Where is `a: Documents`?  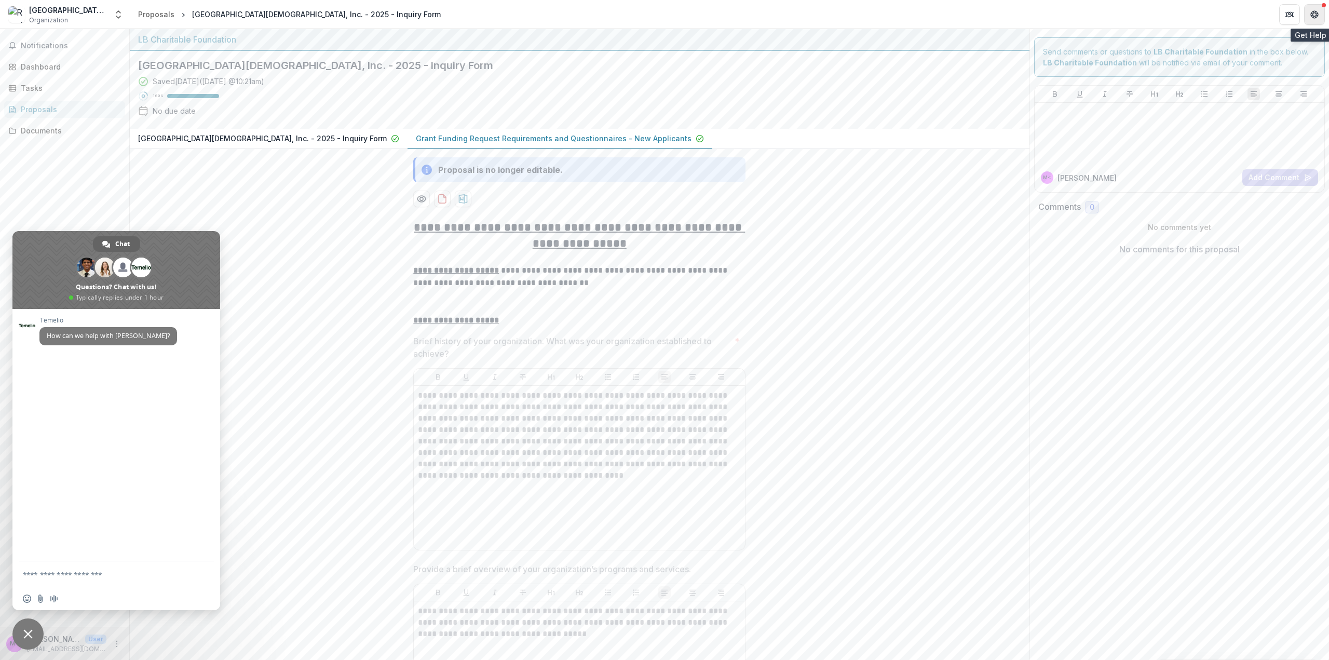
a: Documents is located at coordinates (64, 130).